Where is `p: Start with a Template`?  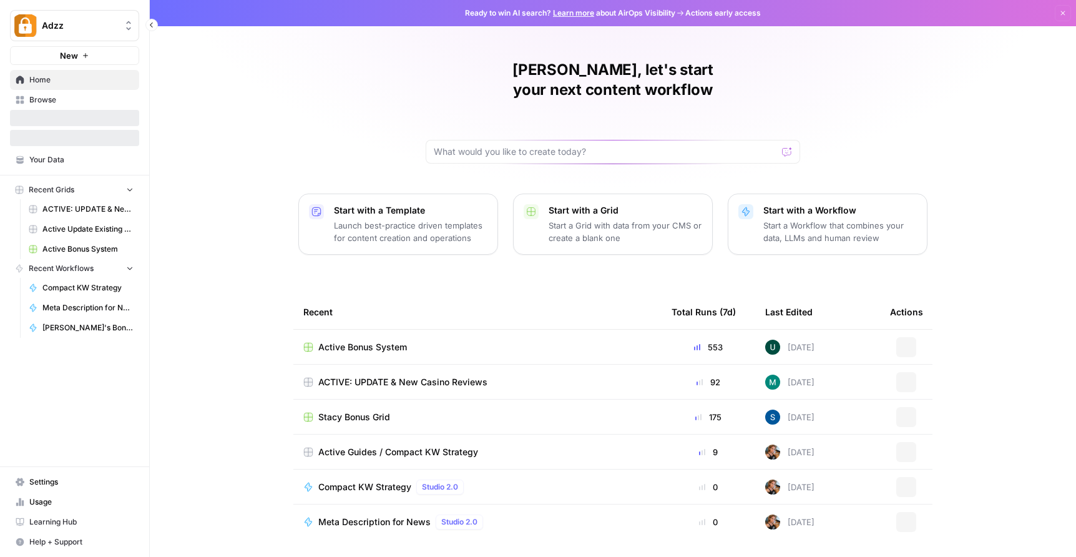
p: Start with a Template is located at coordinates (411, 210).